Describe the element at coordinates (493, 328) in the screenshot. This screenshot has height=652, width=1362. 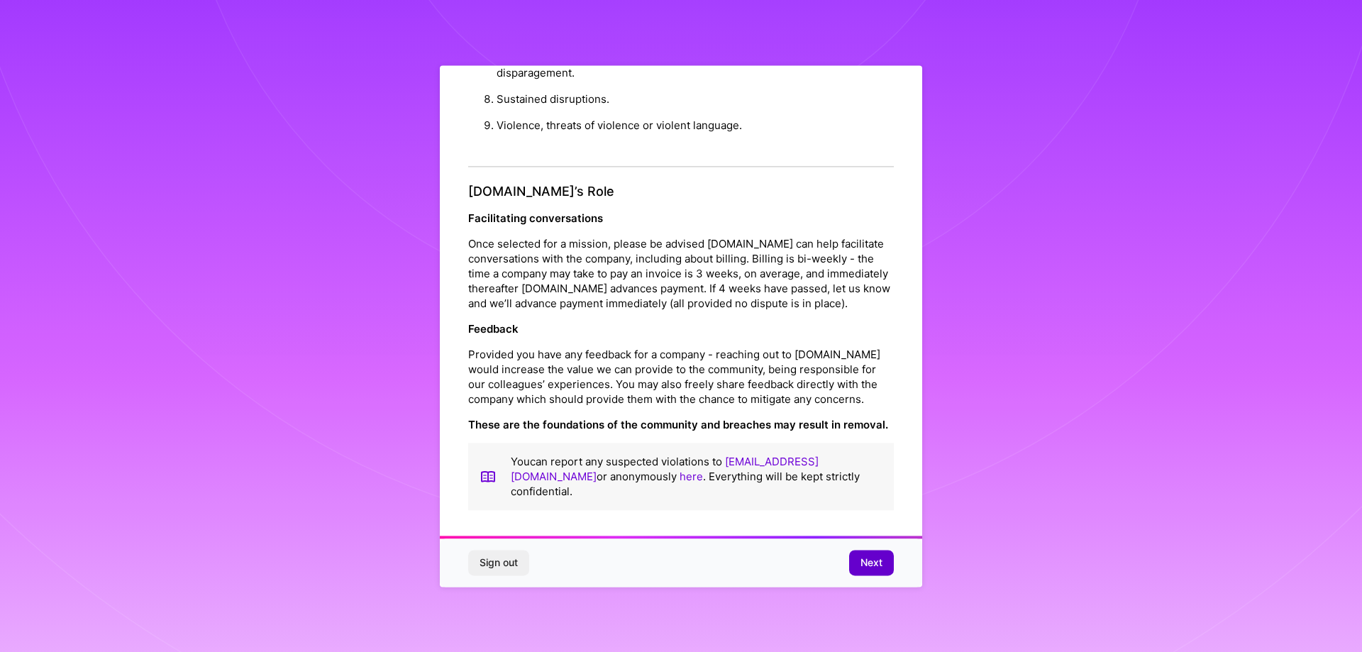
I see `strong: Feedback` at that location.